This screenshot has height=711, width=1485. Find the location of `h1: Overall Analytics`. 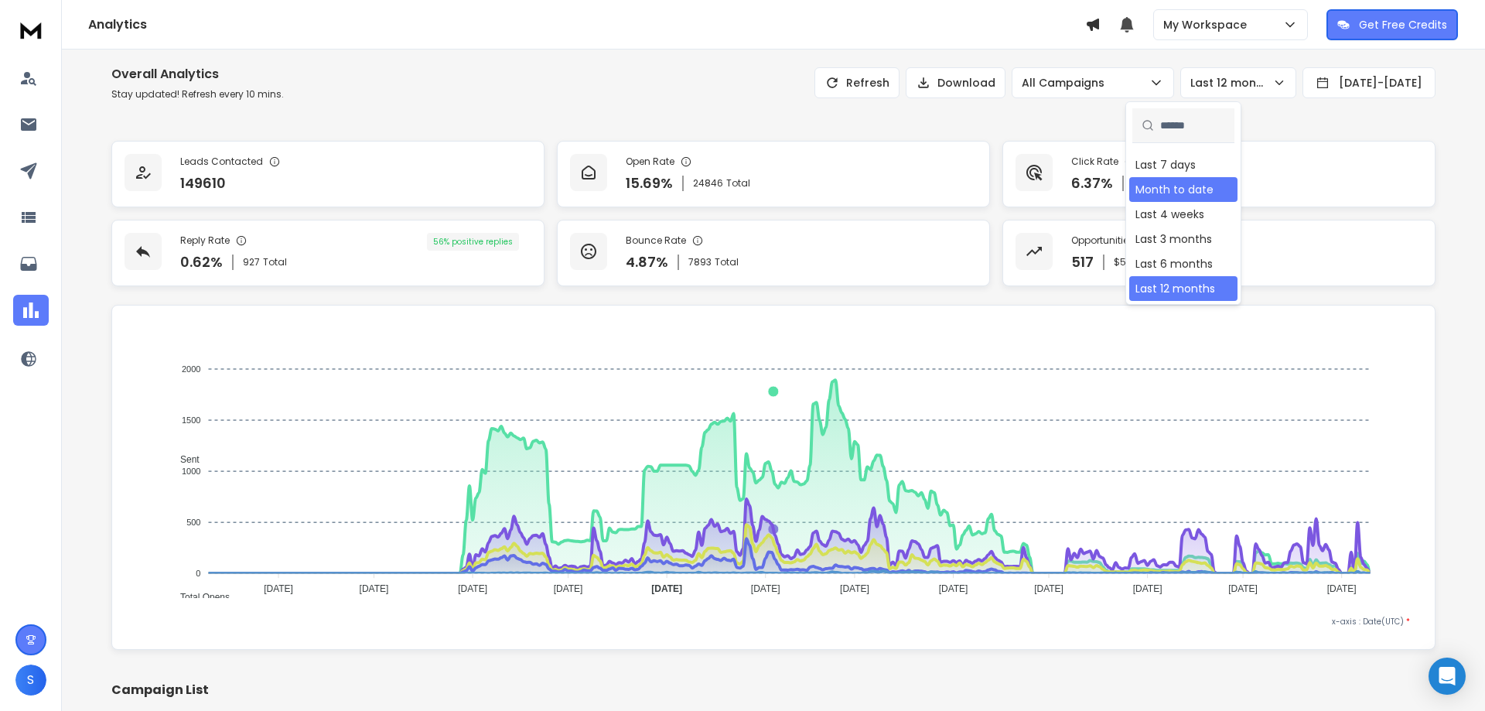

h1: Overall Analytics is located at coordinates (197, 74).